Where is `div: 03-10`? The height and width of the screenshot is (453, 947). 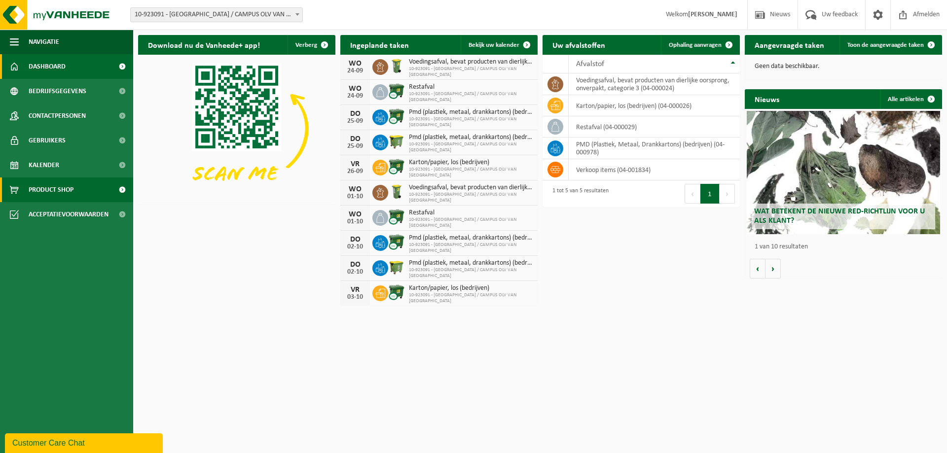 div: 03-10 is located at coordinates (355, 297).